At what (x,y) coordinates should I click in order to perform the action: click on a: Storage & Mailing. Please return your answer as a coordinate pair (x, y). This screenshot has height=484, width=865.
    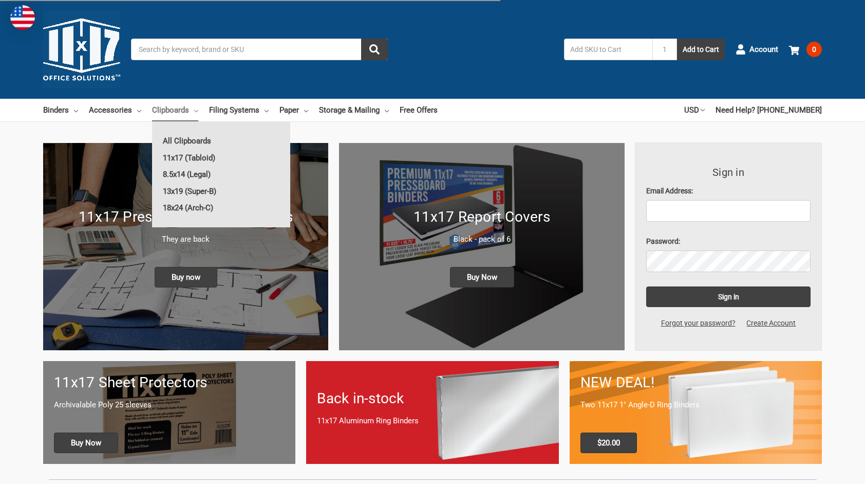
    Looking at the image, I should click on (354, 110).